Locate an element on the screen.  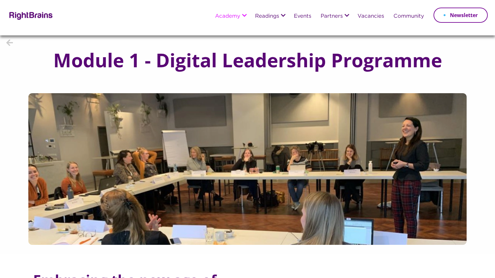
a: Events is located at coordinates (303, 16).